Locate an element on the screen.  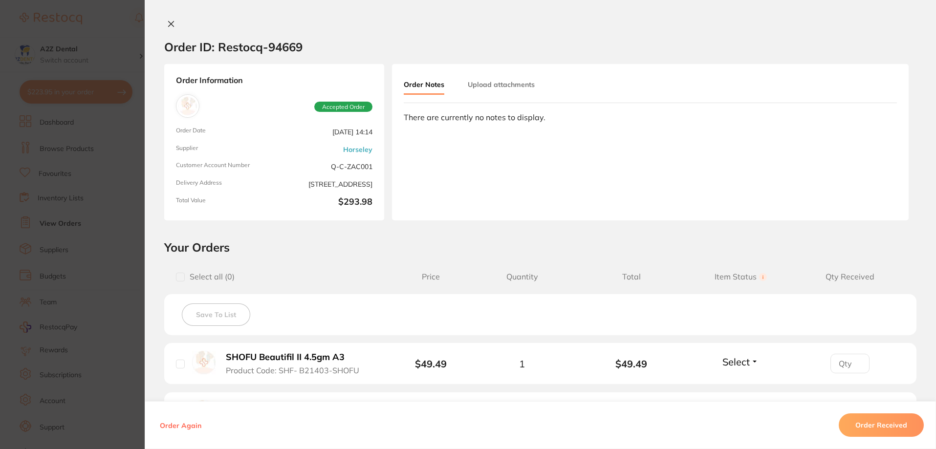
img: Profile image for Restocq is located at coordinates (30, 37).